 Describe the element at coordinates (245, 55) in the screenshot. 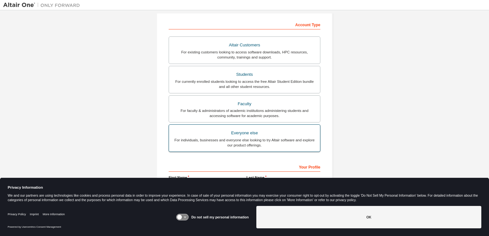

I see `div: For existing customers looking to access software downloads, HPC resources, community, trainings ...` at that location.